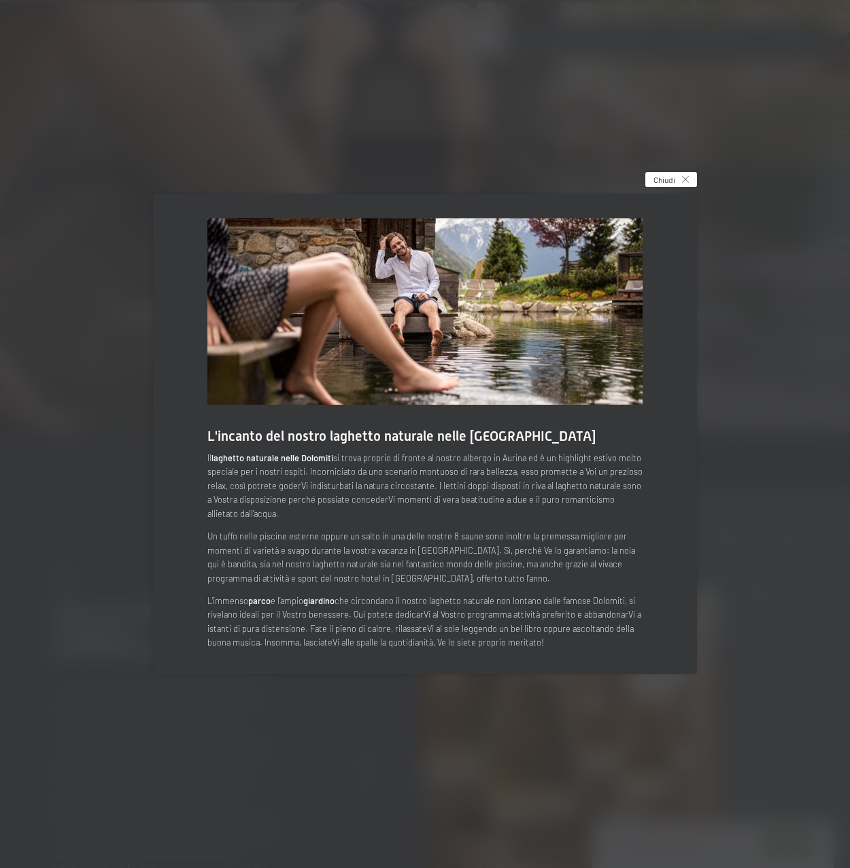 The height and width of the screenshot is (868, 850). What do you see at coordinates (319, 600) in the screenshot?
I see `strong: giardino` at bounding box center [319, 600].